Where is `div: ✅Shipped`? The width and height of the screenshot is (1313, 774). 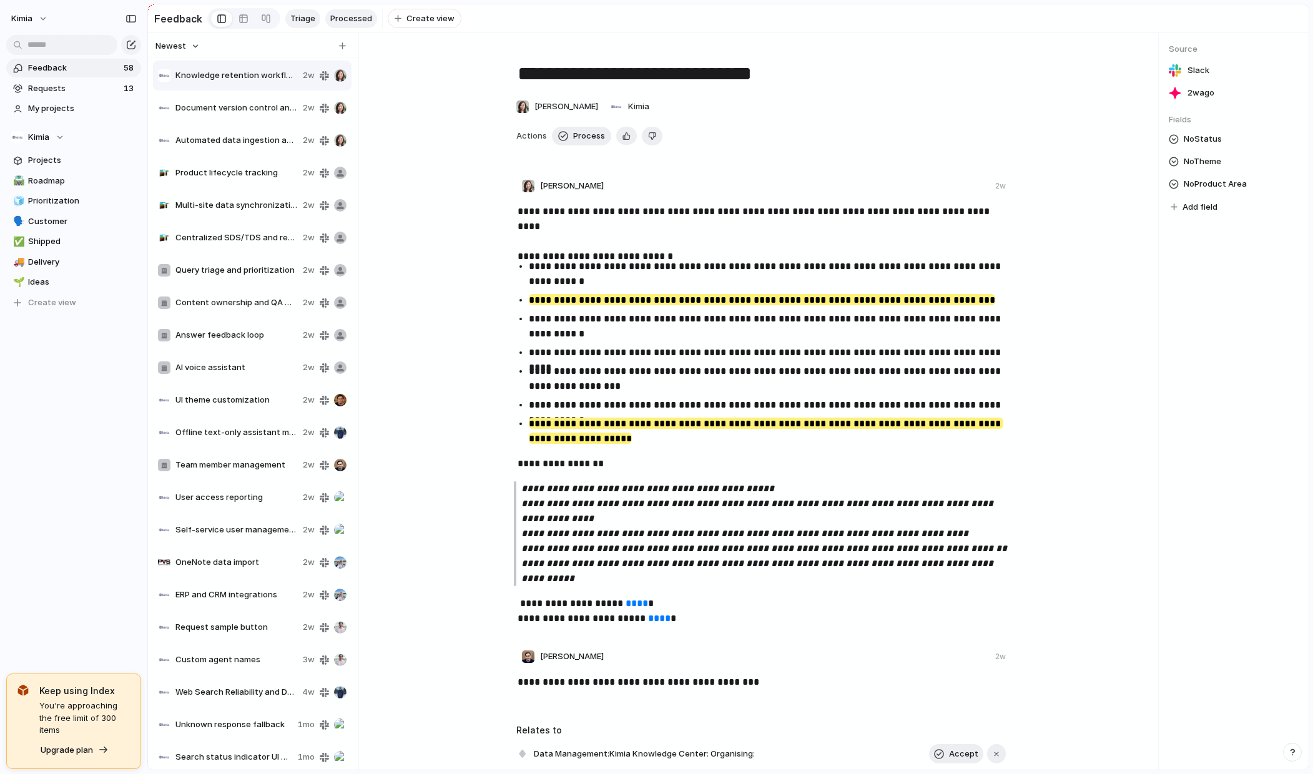
div: ✅Shipped is located at coordinates (74, 242).